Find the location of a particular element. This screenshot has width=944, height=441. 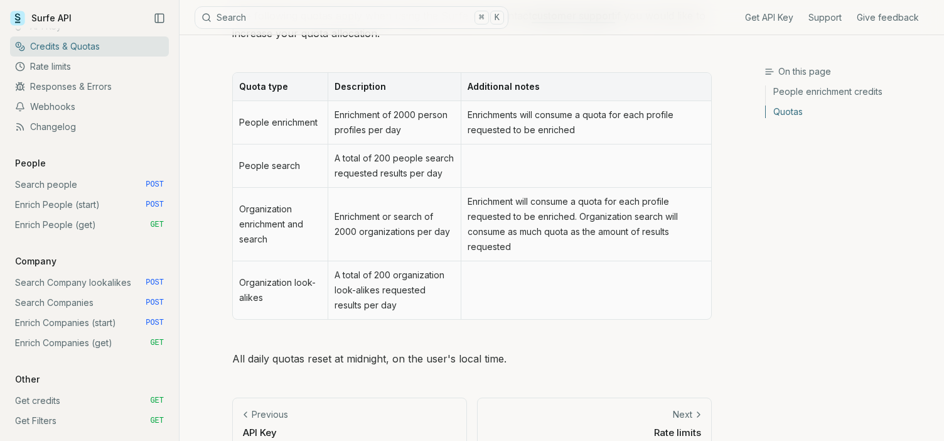

th: Quota type is located at coordinates (280, 87).